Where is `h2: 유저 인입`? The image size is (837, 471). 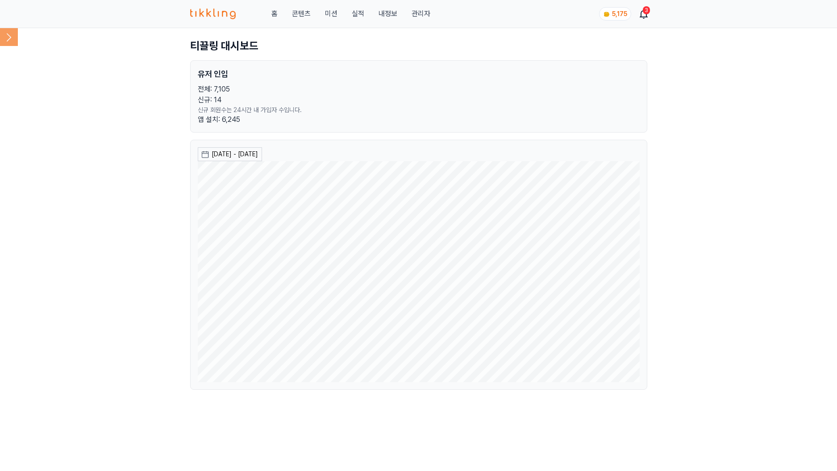 h2: 유저 인입 is located at coordinates (419, 74).